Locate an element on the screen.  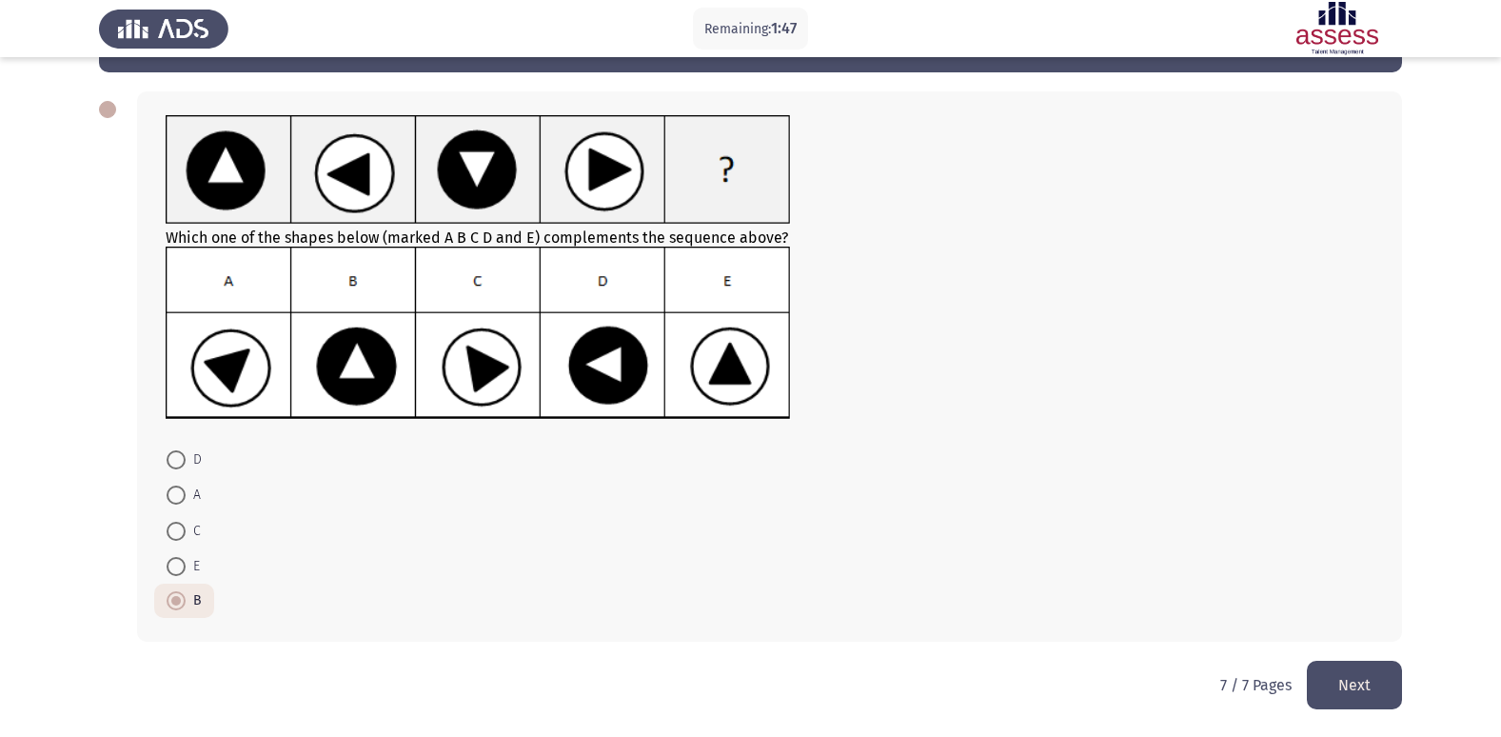
img: Assess Talent Management logo is located at coordinates (164, 29).